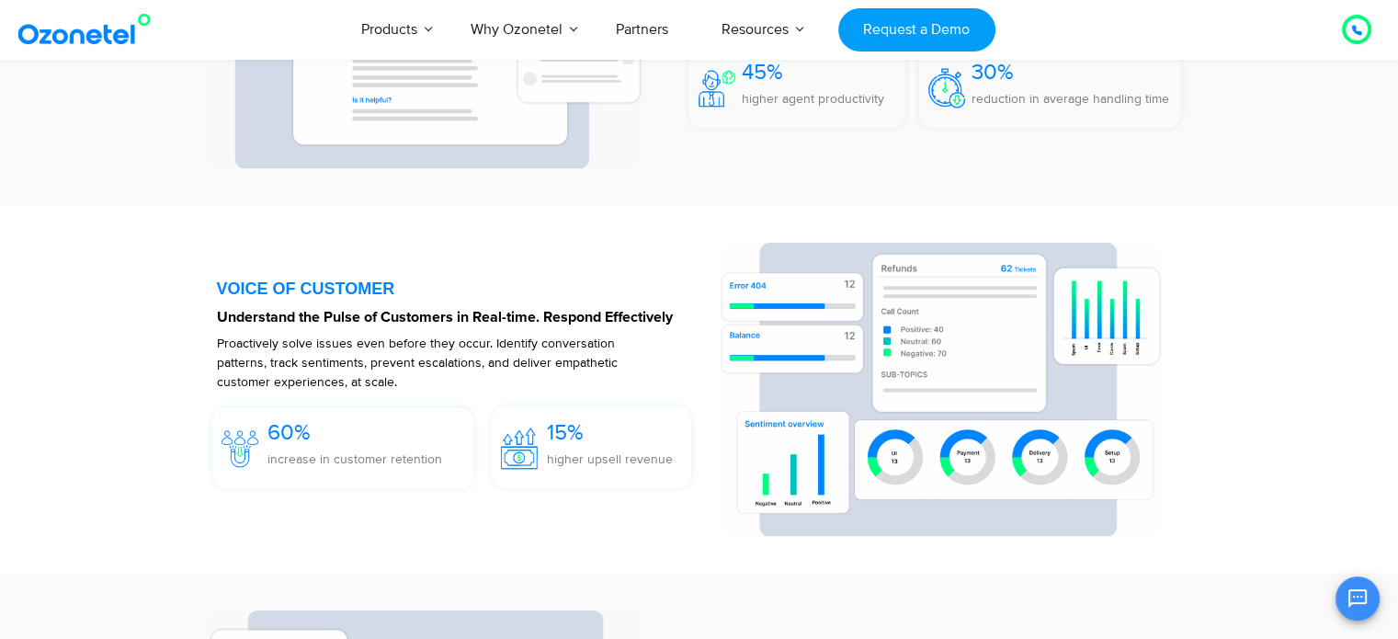  Describe the element at coordinates (519, 448) in the screenshot. I see `img: 15%` at that location.